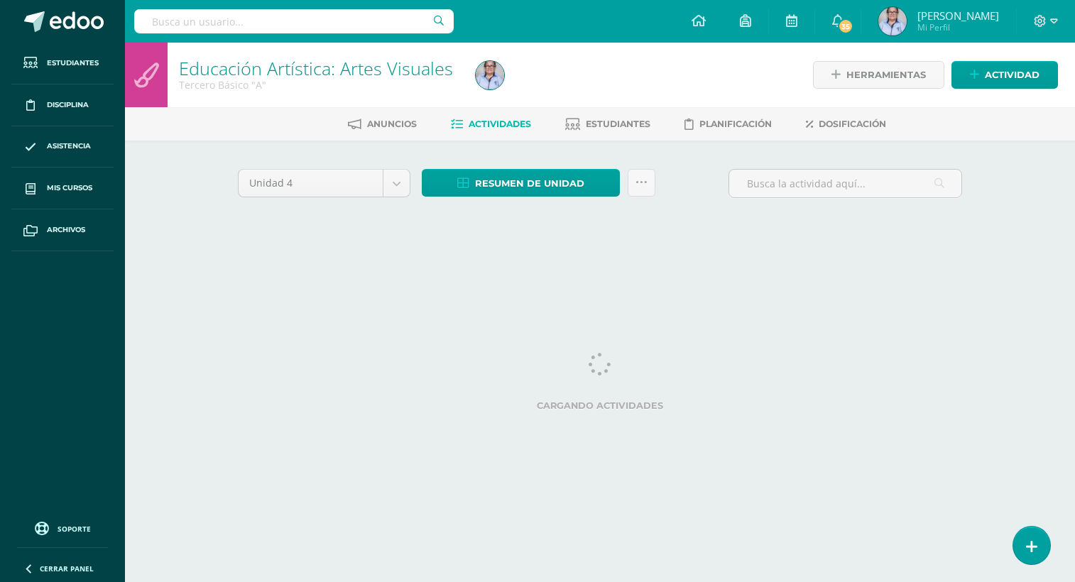 The image size is (1075, 582). I want to click on span: Mi Perfil, so click(958, 27).